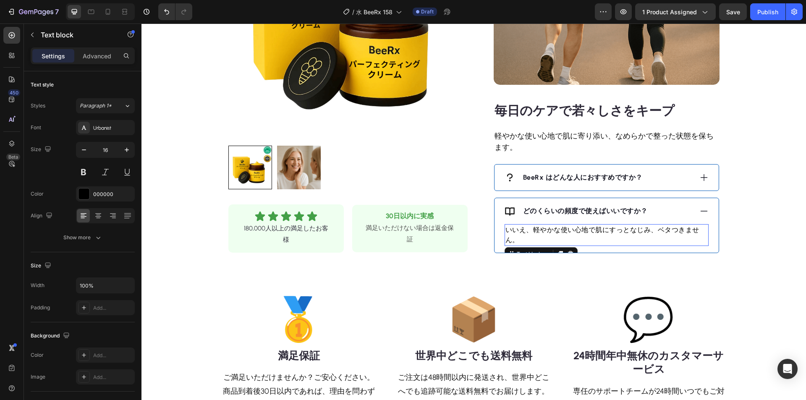 The width and height of the screenshot is (806, 400). Describe the element at coordinates (465, 211) in the screenshot. I see `p: いいえ、軽やかな使い心地で肌にすっとなじみ、ベタつきません。` at that location.